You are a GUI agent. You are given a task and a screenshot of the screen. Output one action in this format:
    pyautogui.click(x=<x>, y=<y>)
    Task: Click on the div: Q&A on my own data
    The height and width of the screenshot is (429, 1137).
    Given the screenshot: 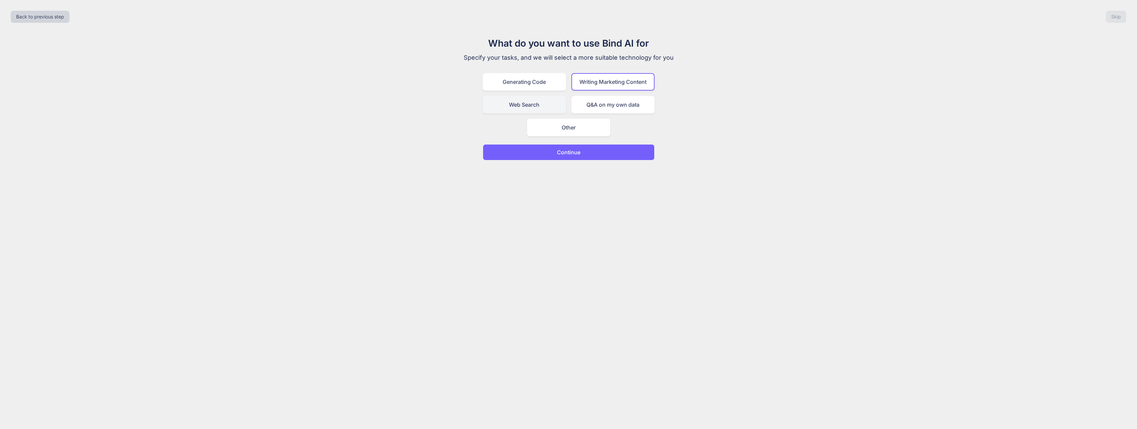 What is the action you would take?
    pyautogui.click(x=613, y=105)
    